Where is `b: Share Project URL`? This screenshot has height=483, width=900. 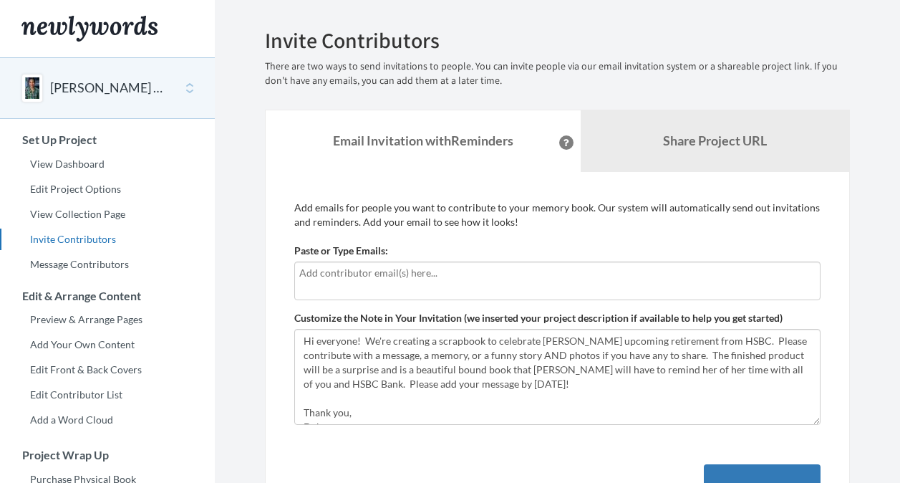
b: Share Project URL is located at coordinates (715, 140).